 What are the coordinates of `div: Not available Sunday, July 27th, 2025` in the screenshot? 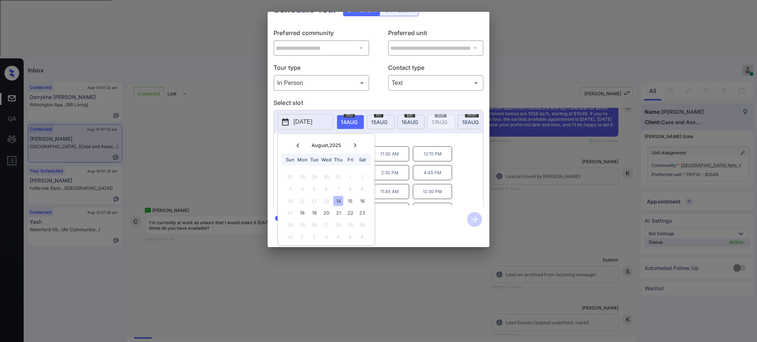 It's located at (290, 177).